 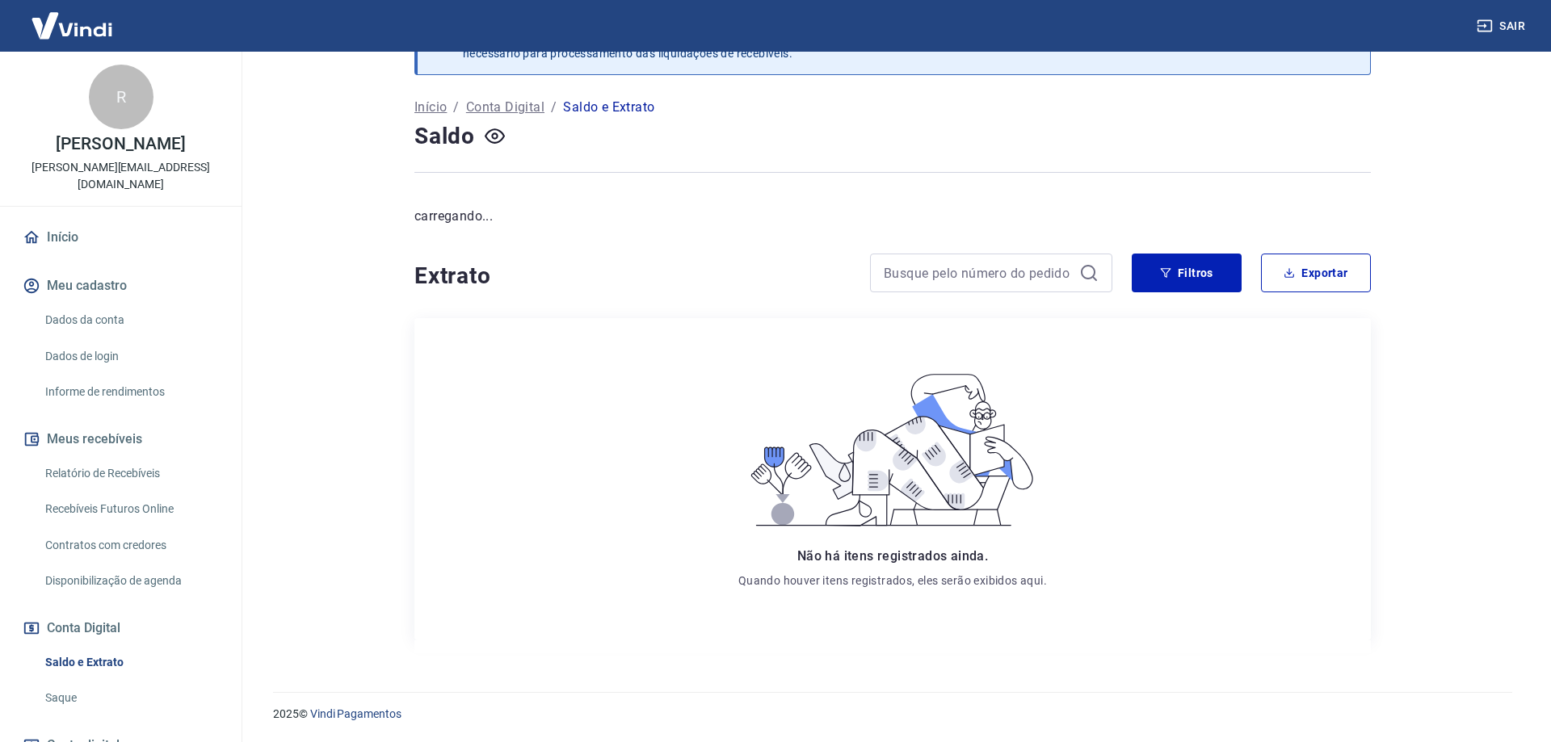 What do you see at coordinates (130, 662) in the screenshot?
I see `a: Saldo e Extrato` at bounding box center [130, 662].